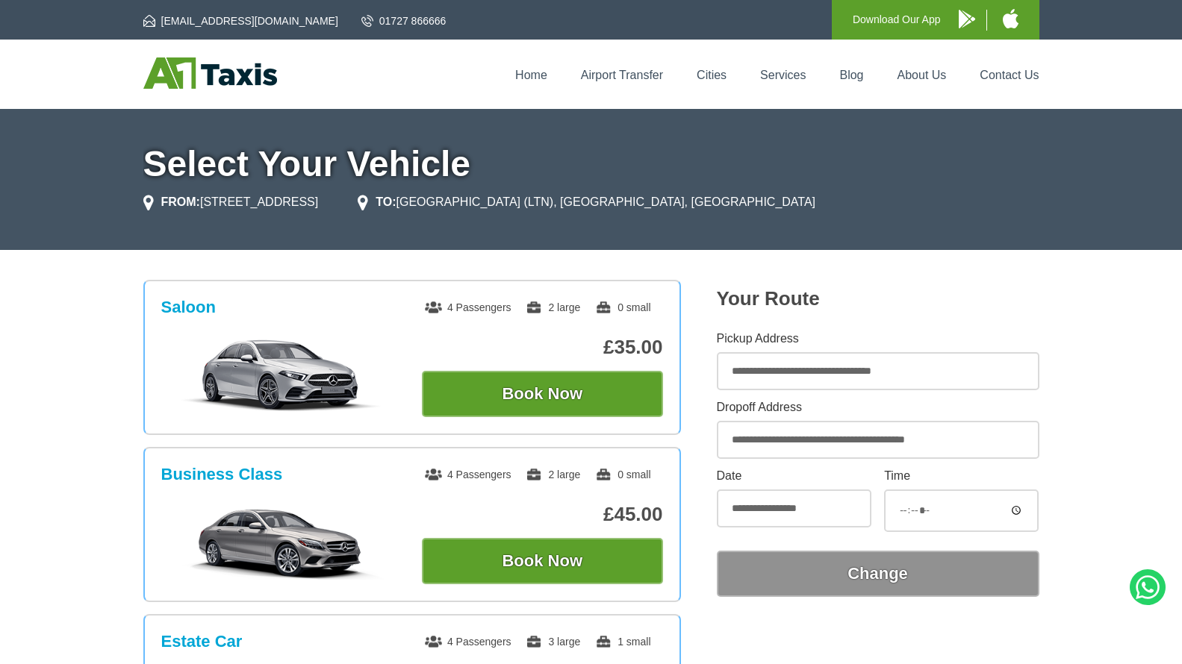 This screenshot has width=1182, height=664. I want to click on strong: FROM:, so click(181, 202).